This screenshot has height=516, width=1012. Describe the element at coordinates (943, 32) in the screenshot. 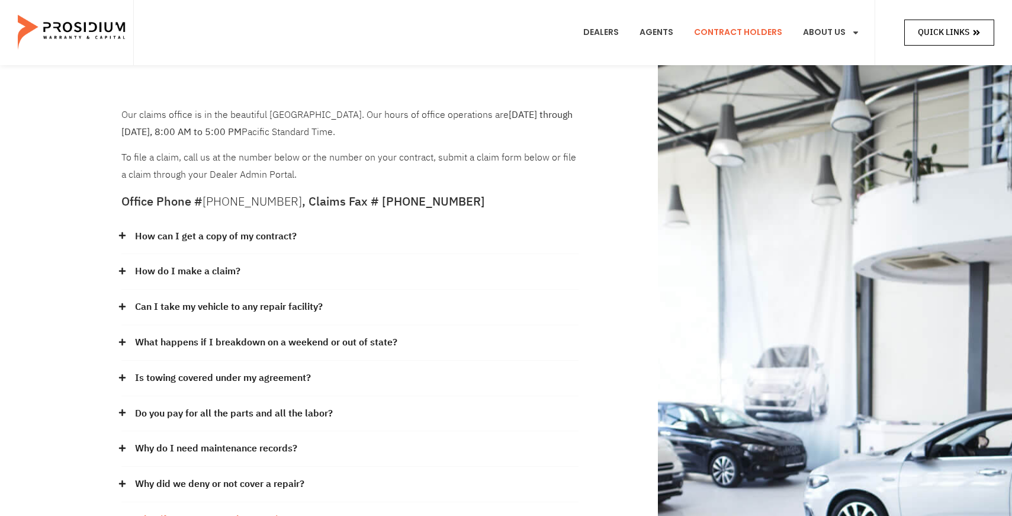

I see `span: Quick Links` at that location.